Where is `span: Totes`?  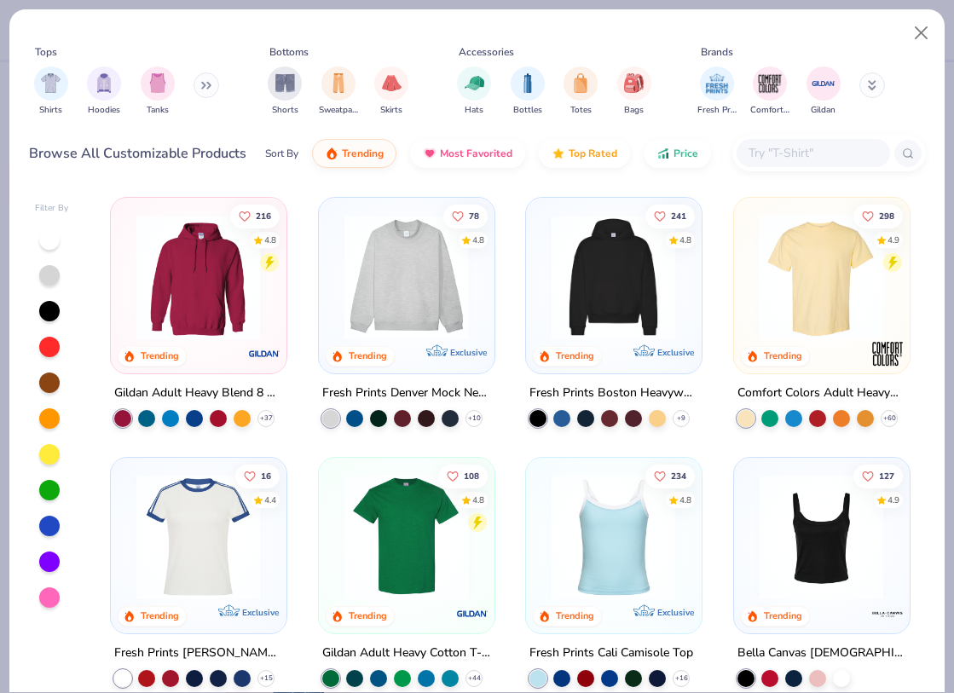
span: Totes is located at coordinates (581, 110).